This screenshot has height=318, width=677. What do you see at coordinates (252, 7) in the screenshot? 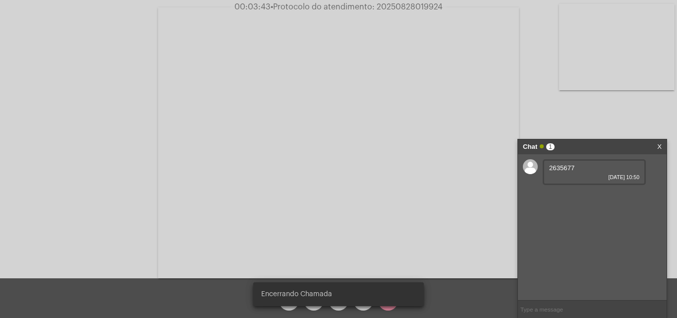
I see `span: 00:03:43` at bounding box center [252, 7].